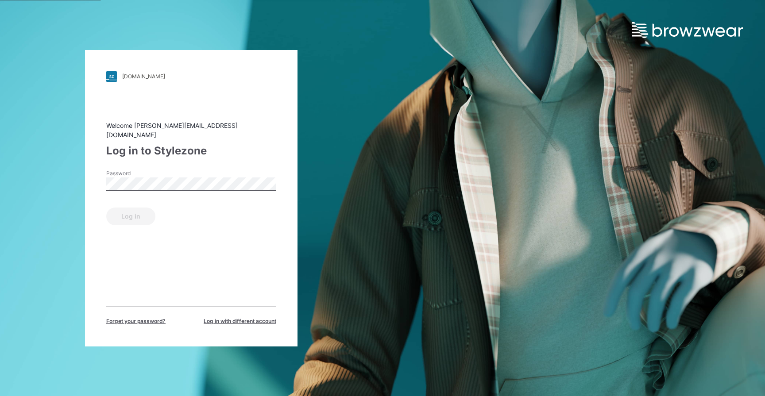  What do you see at coordinates (240, 321) in the screenshot?
I see `span: Log in with different account` at bounding box center [240, 321].